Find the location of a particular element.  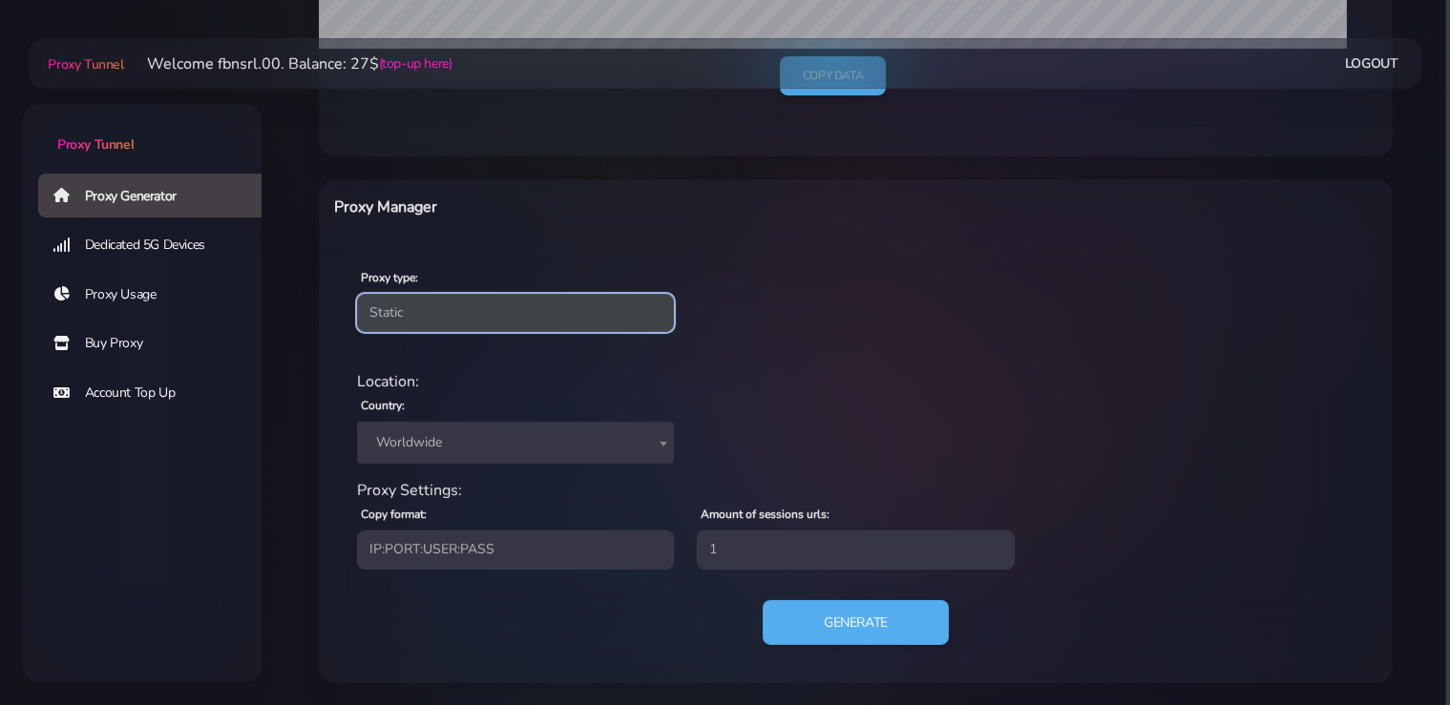

span: Worldwide is located at coordinates (515, 443).